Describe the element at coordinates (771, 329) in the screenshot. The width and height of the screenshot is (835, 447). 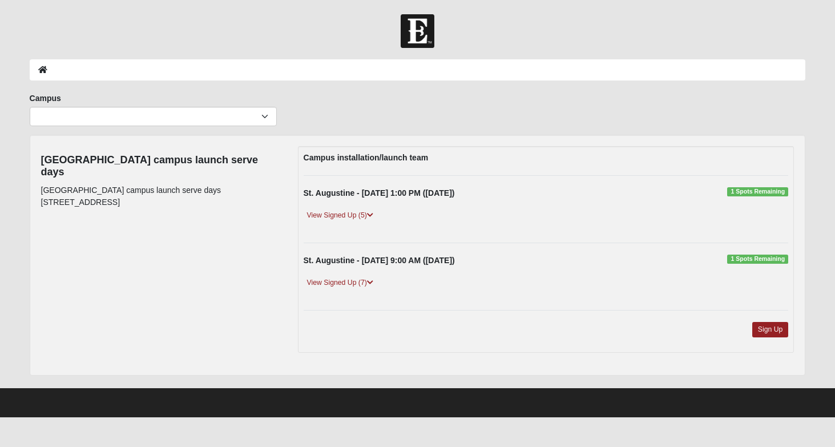
I see `a: Sign Up` at that location.